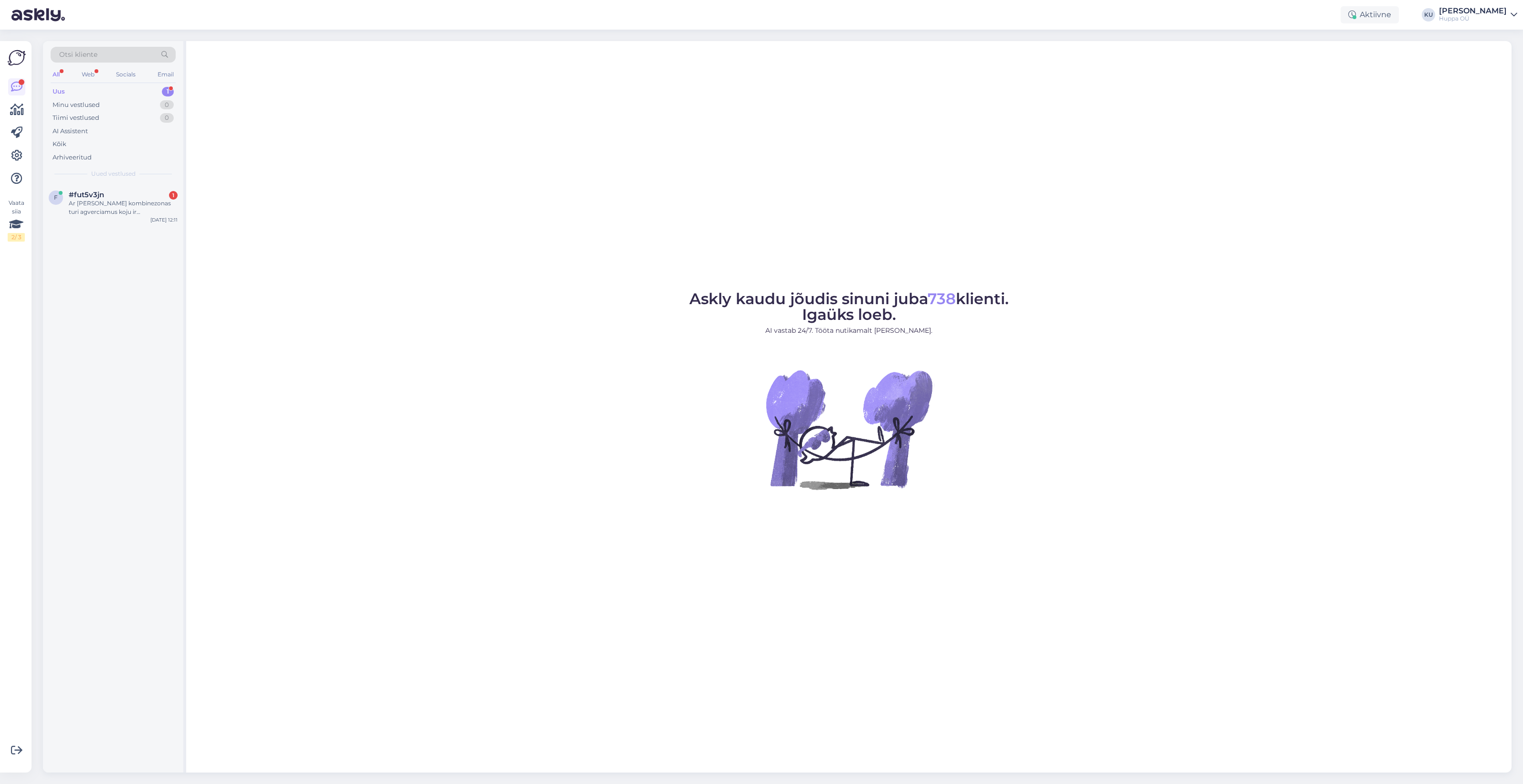  I want to click on img: Askly Logo, so click(17, 58).